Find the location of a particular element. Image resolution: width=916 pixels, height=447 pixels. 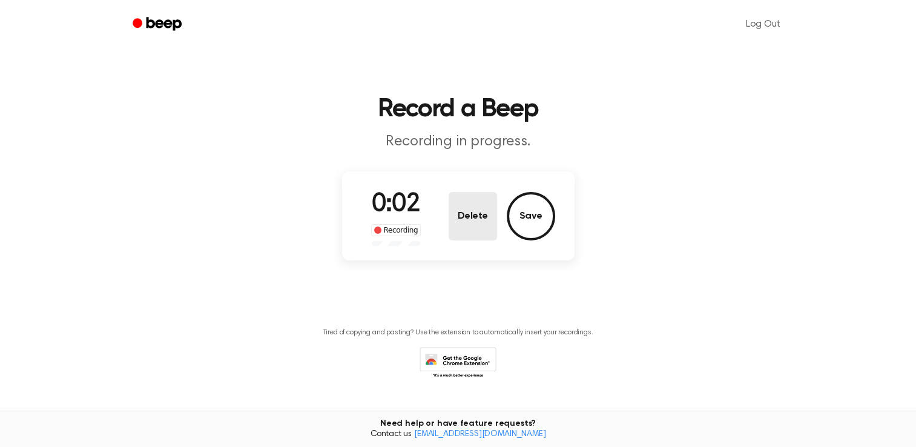

p: Tired of copying and pasting? Use the extension to automatically insert your recordings. is located at coordinates (458, 332).